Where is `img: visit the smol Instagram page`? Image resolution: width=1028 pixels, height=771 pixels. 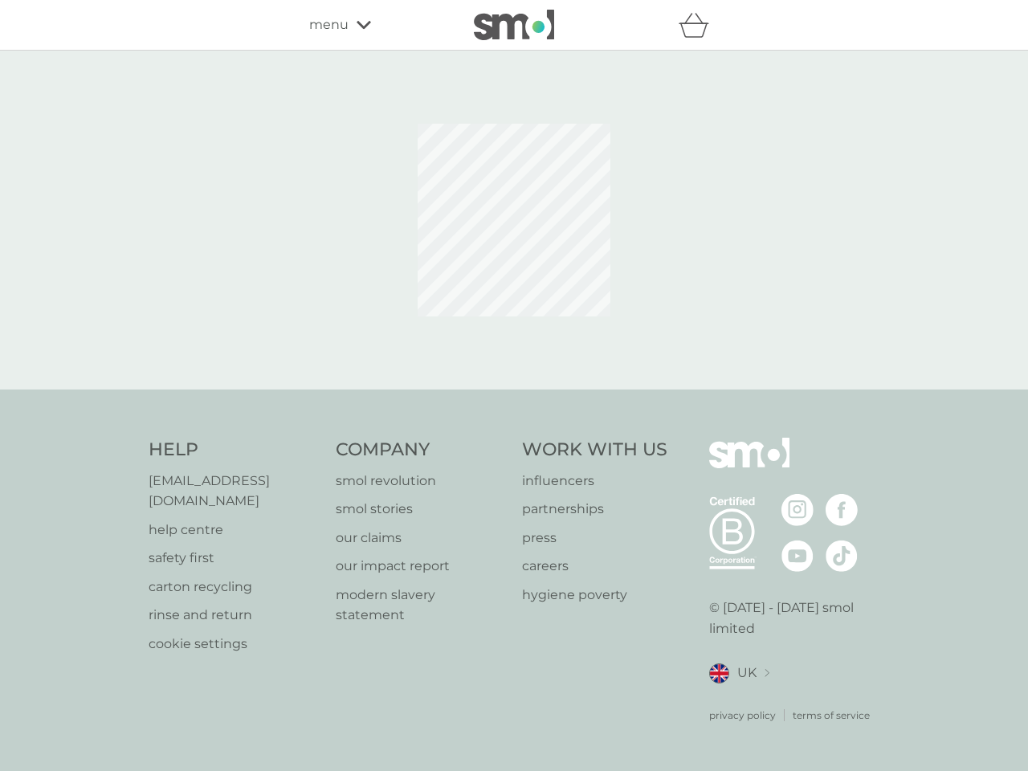 img: visit the smol Instagram page is located at coordinates (798, 510).